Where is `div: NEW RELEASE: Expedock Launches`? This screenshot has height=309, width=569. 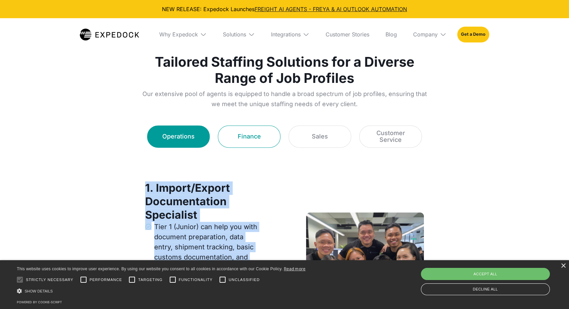
div: NEW RELEASE: Expedock Launches is located at coordinates (285, 9).